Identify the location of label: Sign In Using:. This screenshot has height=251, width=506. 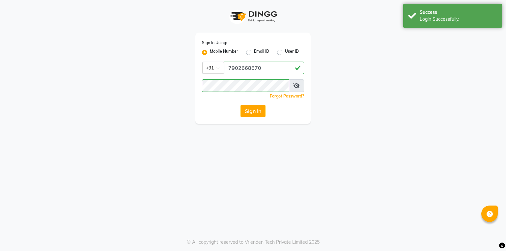
(214, 43).